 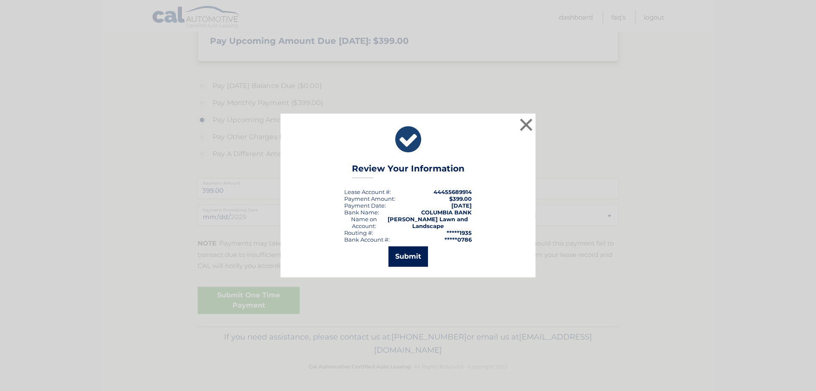 What do you see at coordinates (453, 192) in the screenshot?
I see `strong: 44455689914` at bounding box center [453, 192].